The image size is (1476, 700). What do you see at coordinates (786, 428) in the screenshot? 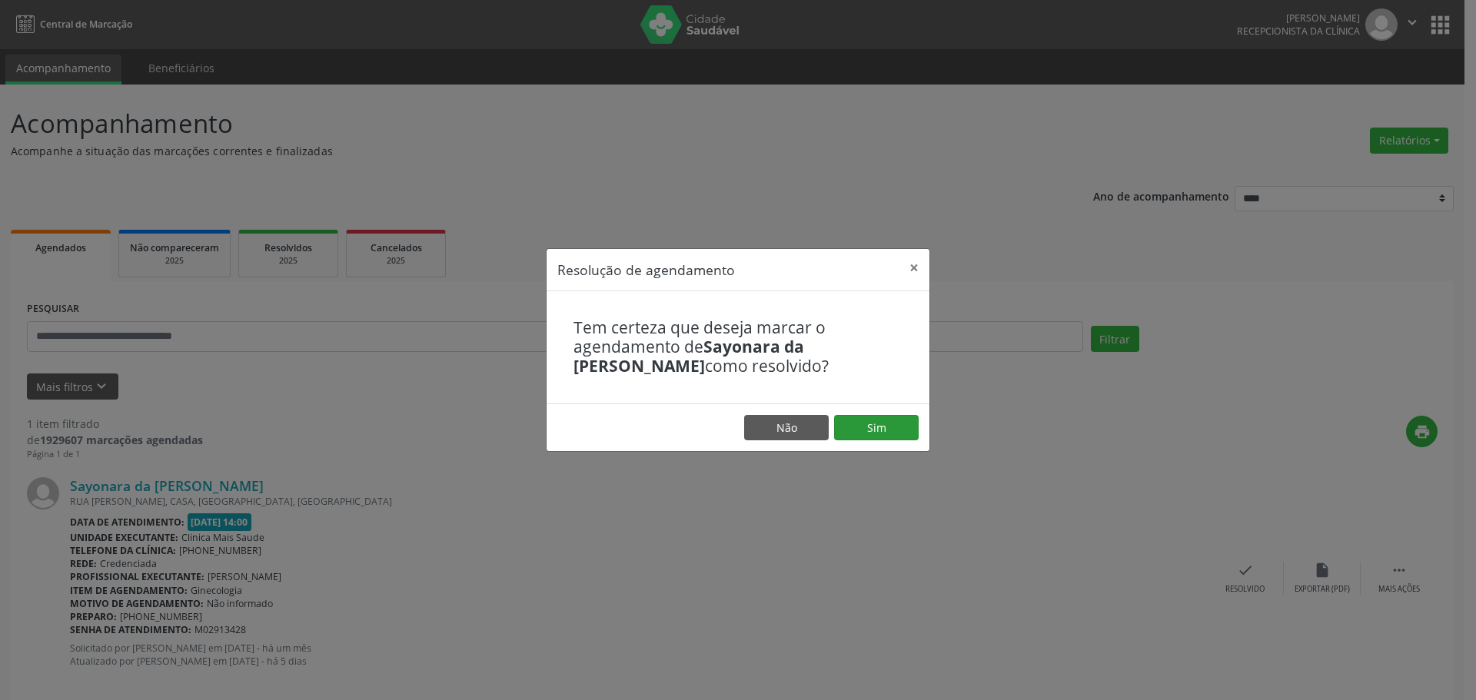
I see `button: Não` at bounding box center [786, 428].